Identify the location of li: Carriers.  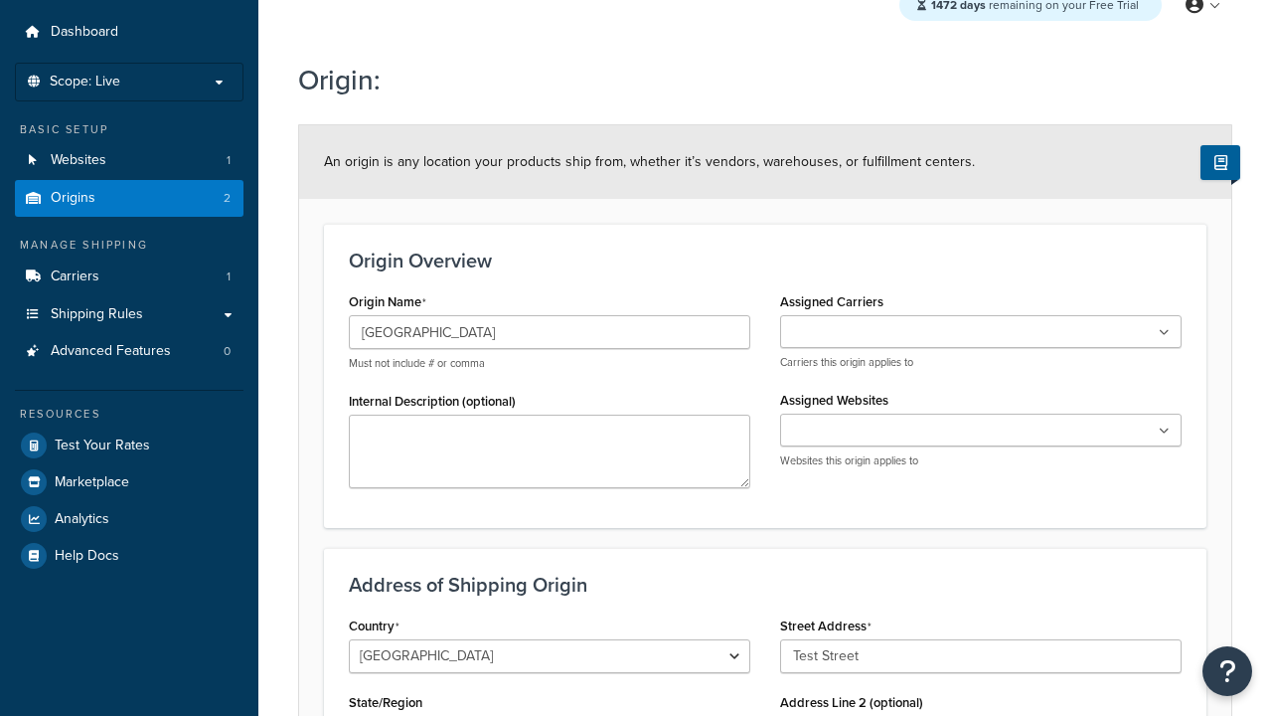
(129, 276).